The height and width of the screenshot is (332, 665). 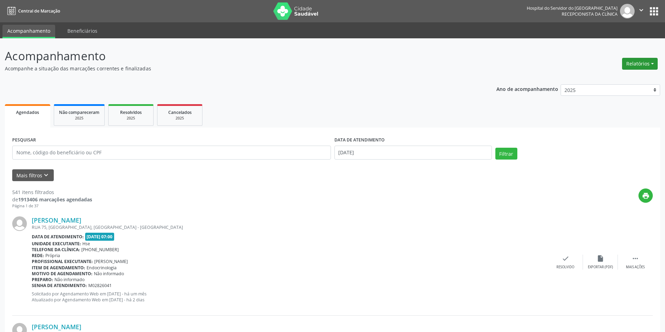 I want to click on span: Central de Marcação, so click(x=39, y=11).